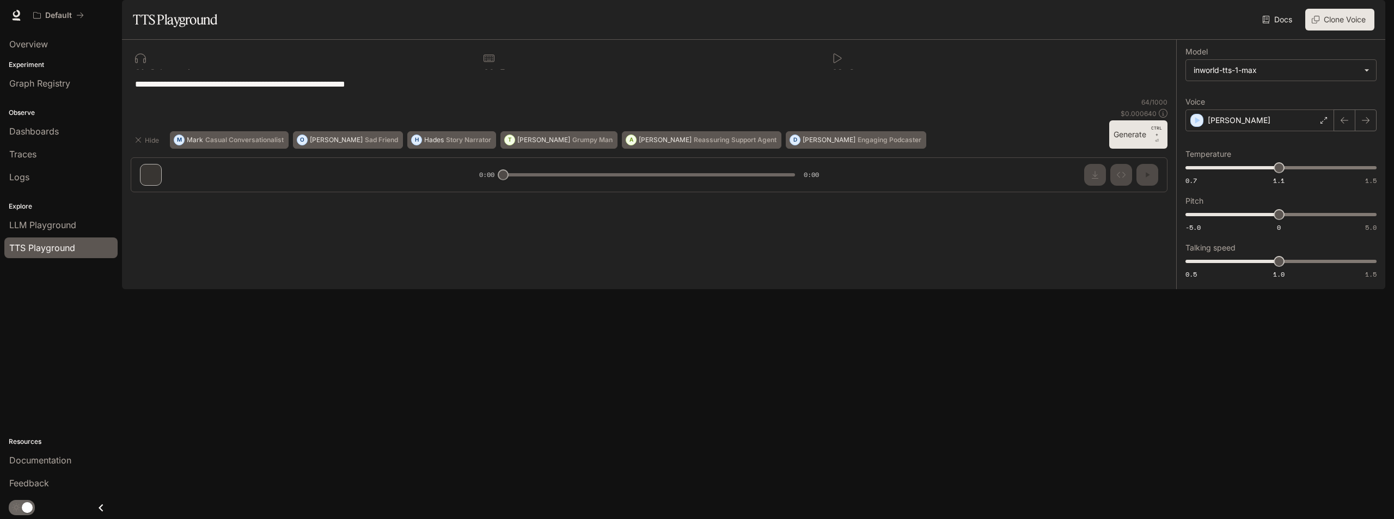 The width and height of the screenshot is (1394, 519). Describe the element at coordinates (148, 140) in the screenshot. I see `button: Hide` at that location.